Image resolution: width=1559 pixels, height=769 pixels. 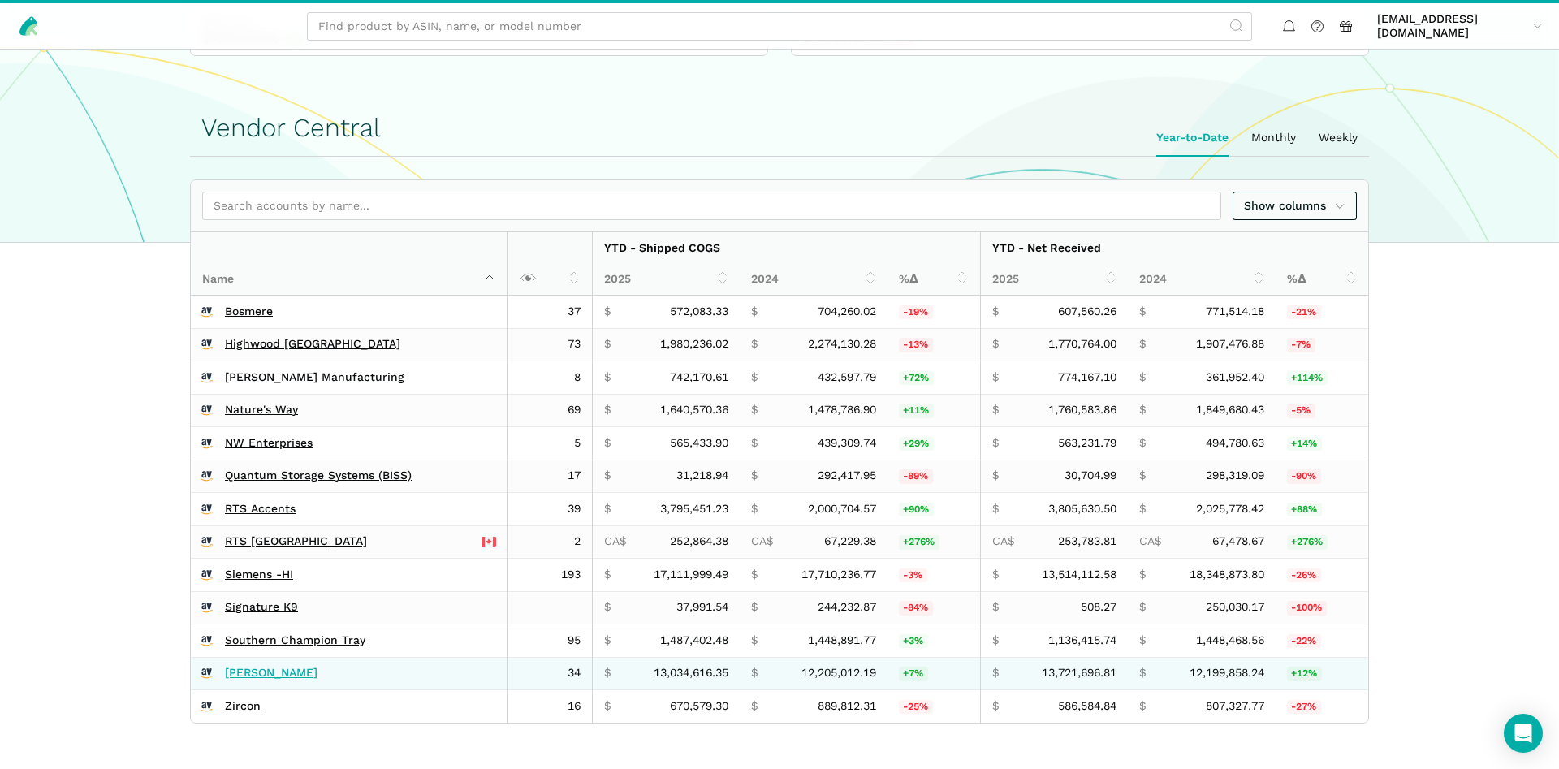 What do you see at coordinates (934, 542) in the screenshot?
I see `td: 276.12%` at bounding box center [934, 542].